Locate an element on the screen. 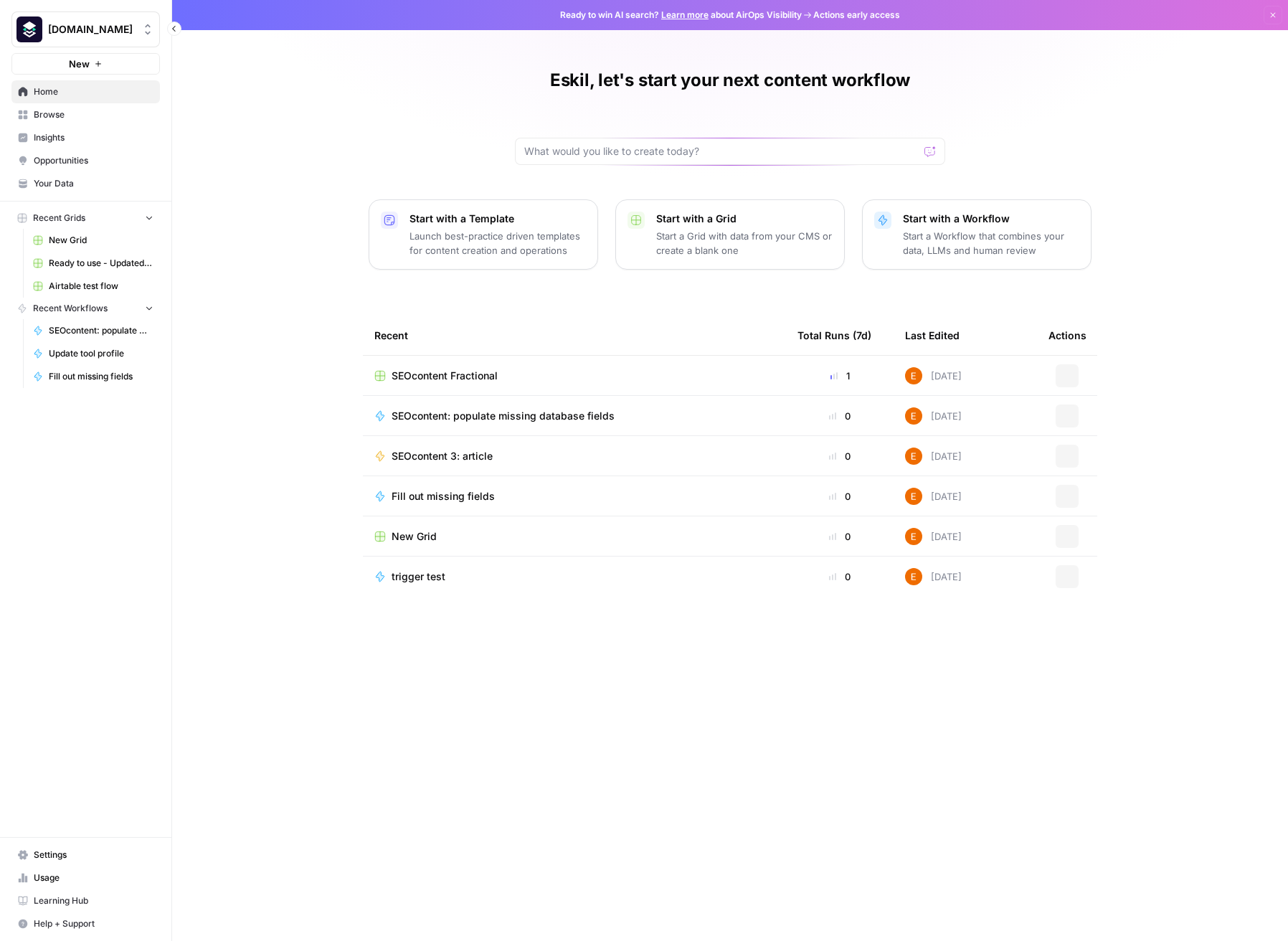 This screenshot has height=941, width=1288. p: Start with a Template is located at coordinates (498, 219).